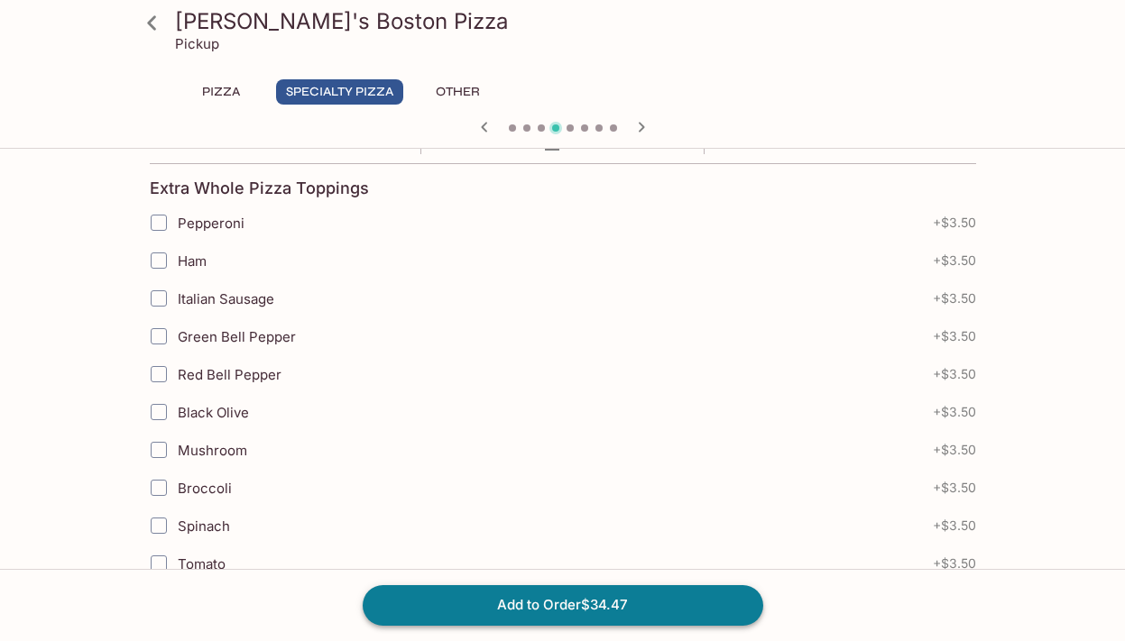 This screenshot has width=1125, height=641. I want to click on span: Red Bell Pepper, so click(229, 374).